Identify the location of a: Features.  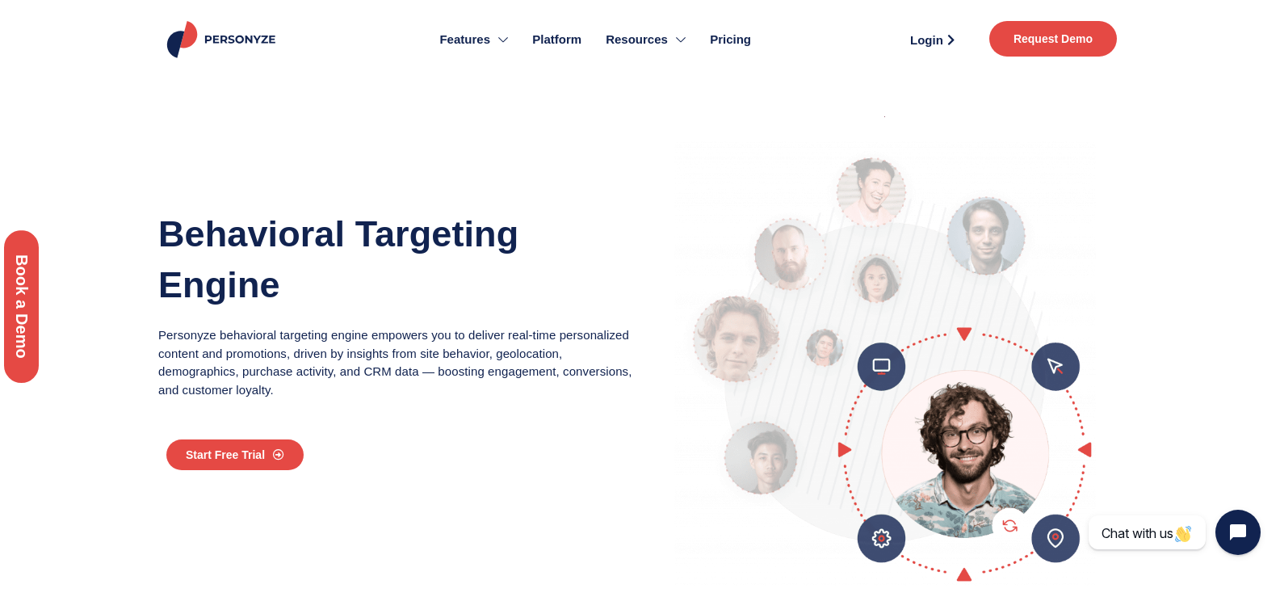
(473, 40).